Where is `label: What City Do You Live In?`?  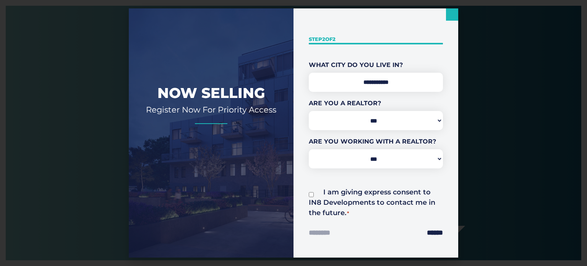 label: What City Do You Live In? is located at coordinates (376, 65).